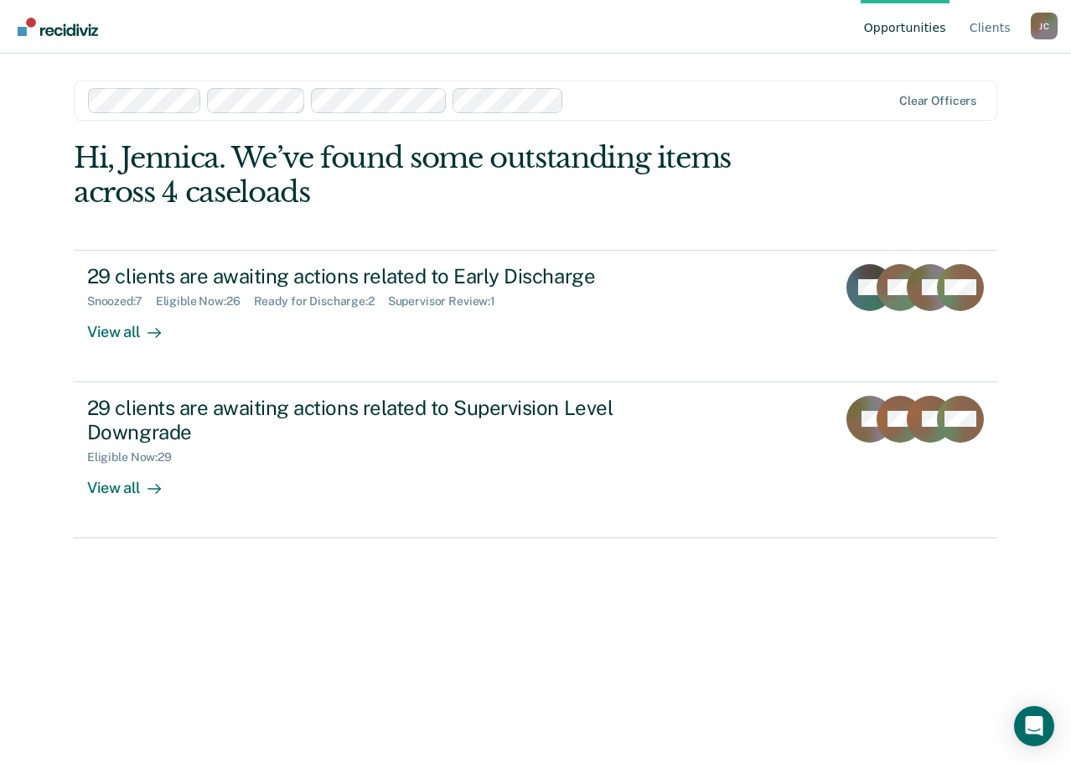 Image resolution: width=1071 pixels, height=763 pixels. What do you see at coordinates (321, 301) in the screenshot?
I see `div: Ready for Discharge : 2` at bounding box center [321, 301].